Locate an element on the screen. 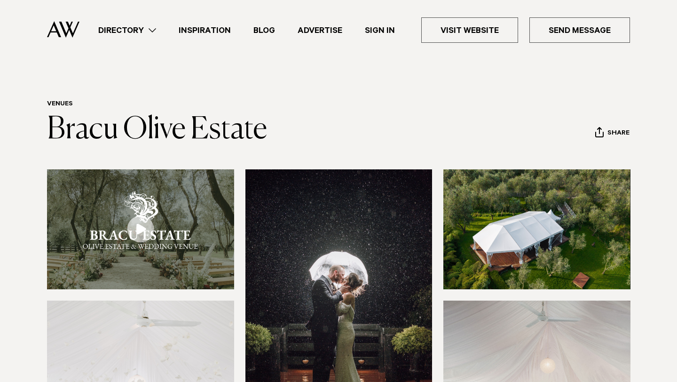  a: Blog is located at coordinates (264, 30).